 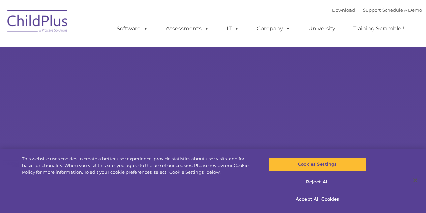 I want to click on div: This website uses cookies to create a better user experience, provide statistics about user visit..., so click(x=139, y=166).